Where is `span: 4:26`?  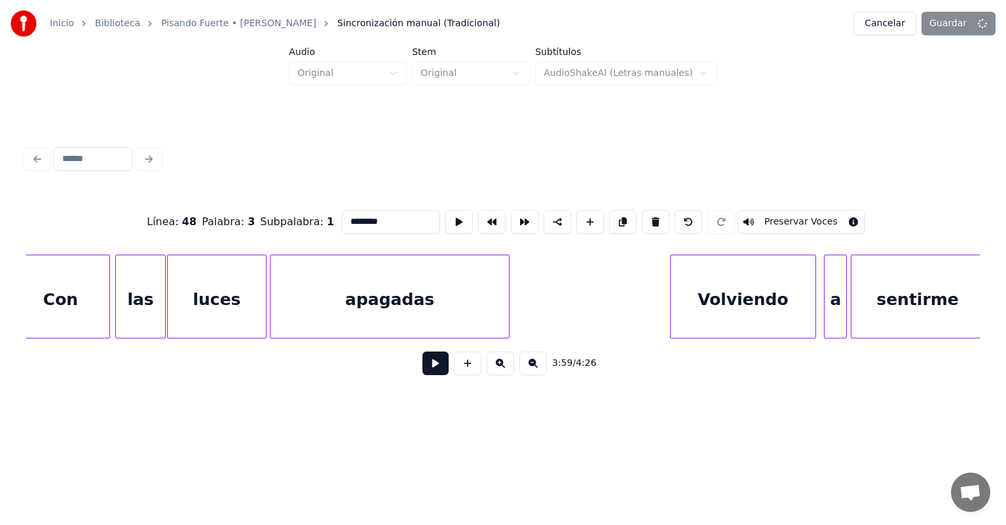
span: 4:26 is located at coordinates (585, 363).